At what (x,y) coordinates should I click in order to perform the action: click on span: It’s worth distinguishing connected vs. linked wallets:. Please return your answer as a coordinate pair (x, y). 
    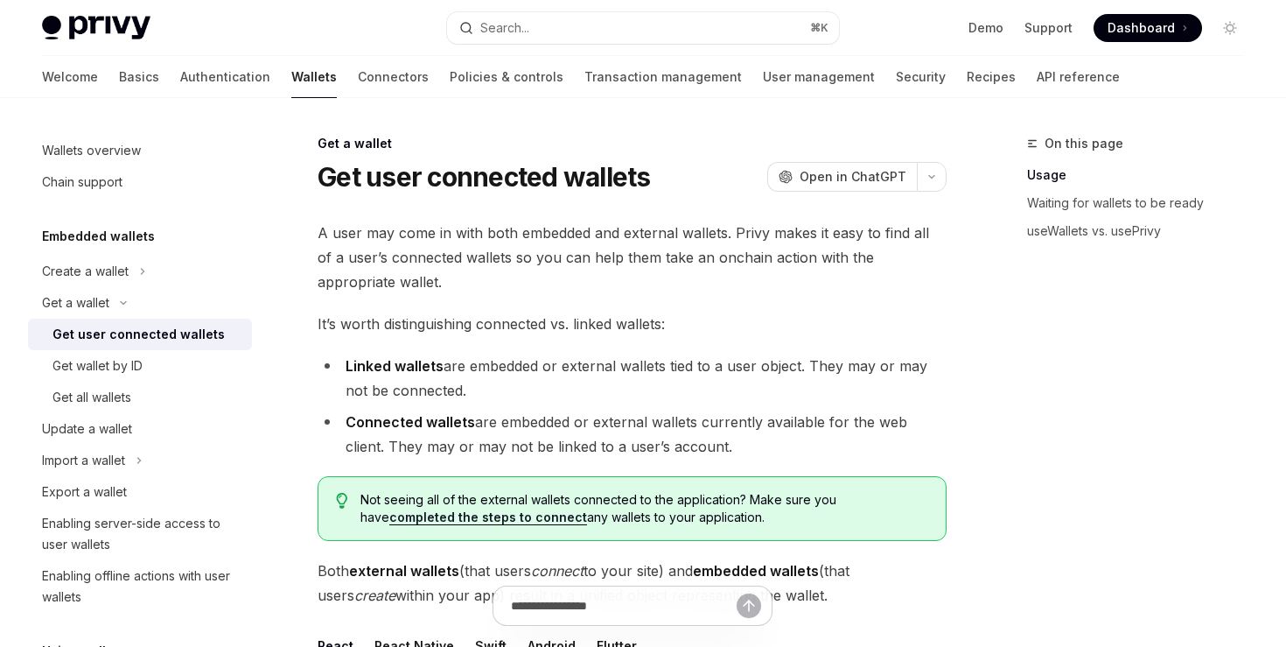
    Looking at the image, I should click on (632, 324).